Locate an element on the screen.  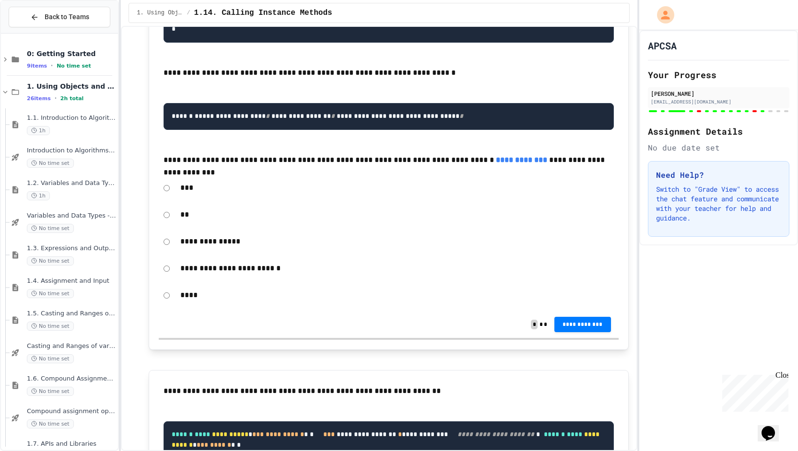
span: 1.7. APIs and Libraries is located at coordinates (71, 444).